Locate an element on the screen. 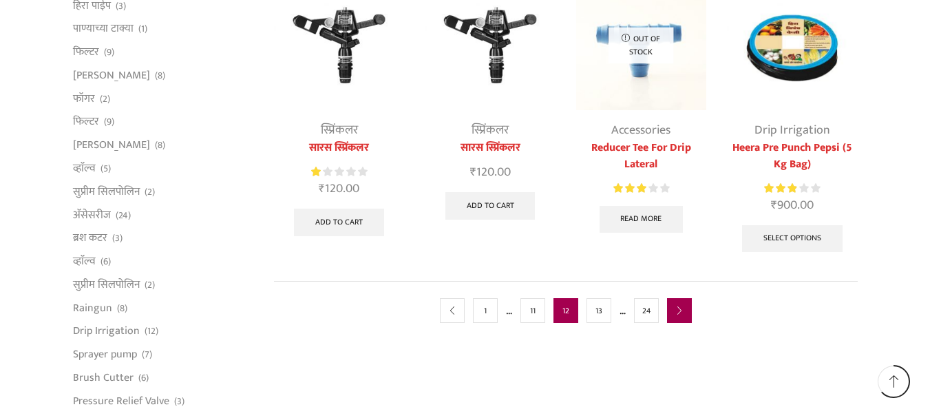  span: (1) is located at coordinates (142, 29).